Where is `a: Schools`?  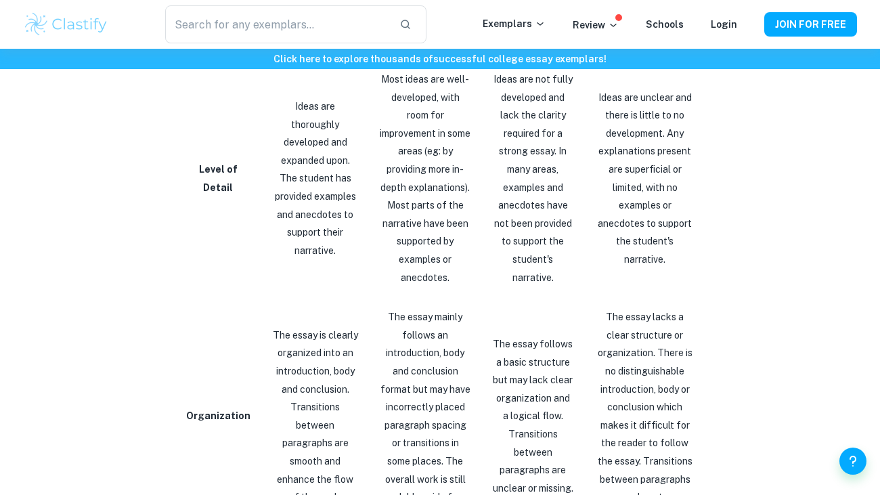
a: Schools is located at coordinates (665, 24).